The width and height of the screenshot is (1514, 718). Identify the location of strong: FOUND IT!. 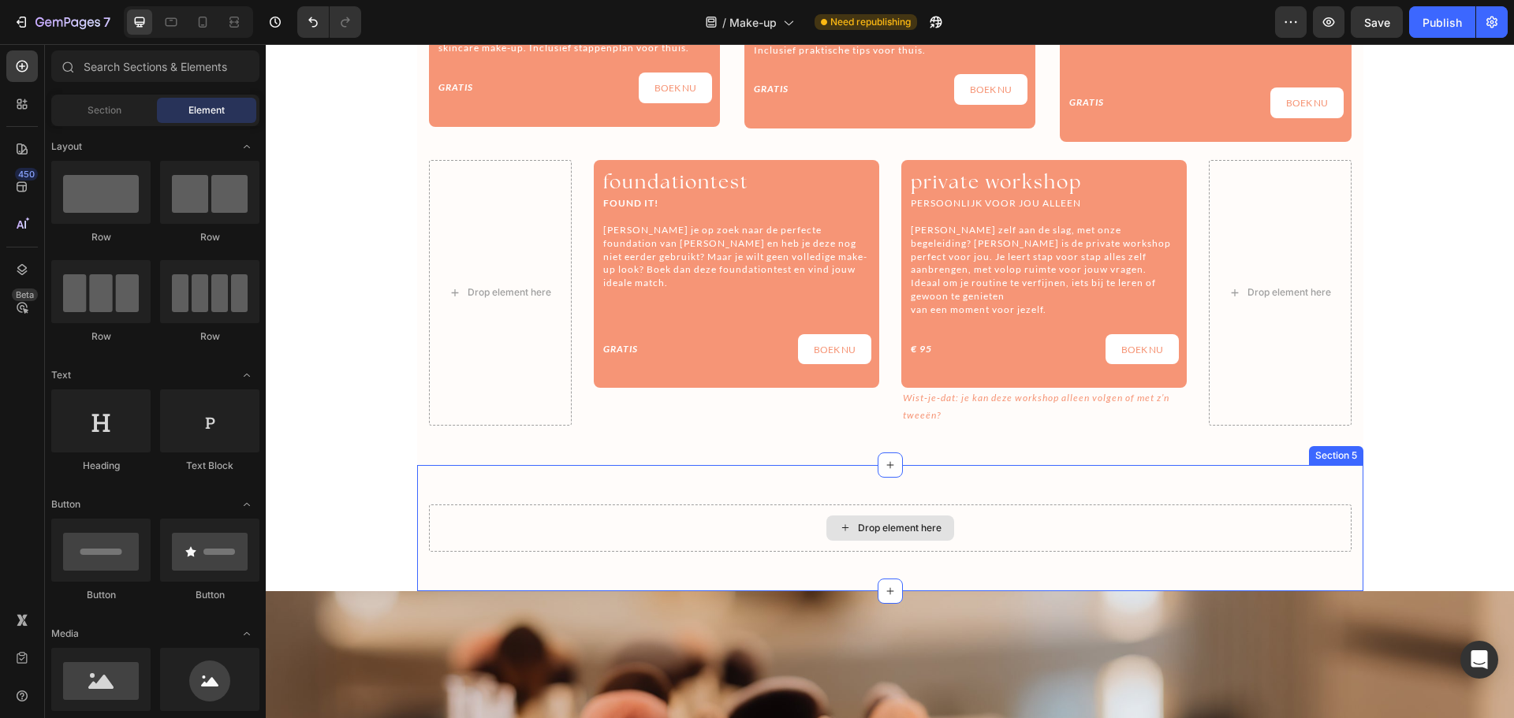
(365, 158).